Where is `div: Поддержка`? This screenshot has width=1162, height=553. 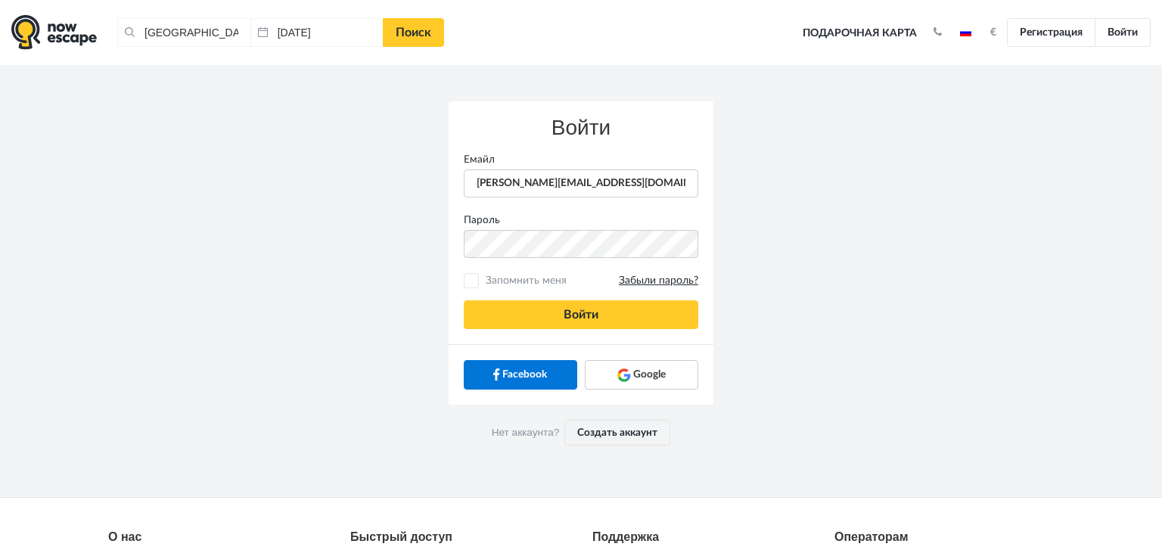 div: Поддержка is located at coordinates (702, 537).